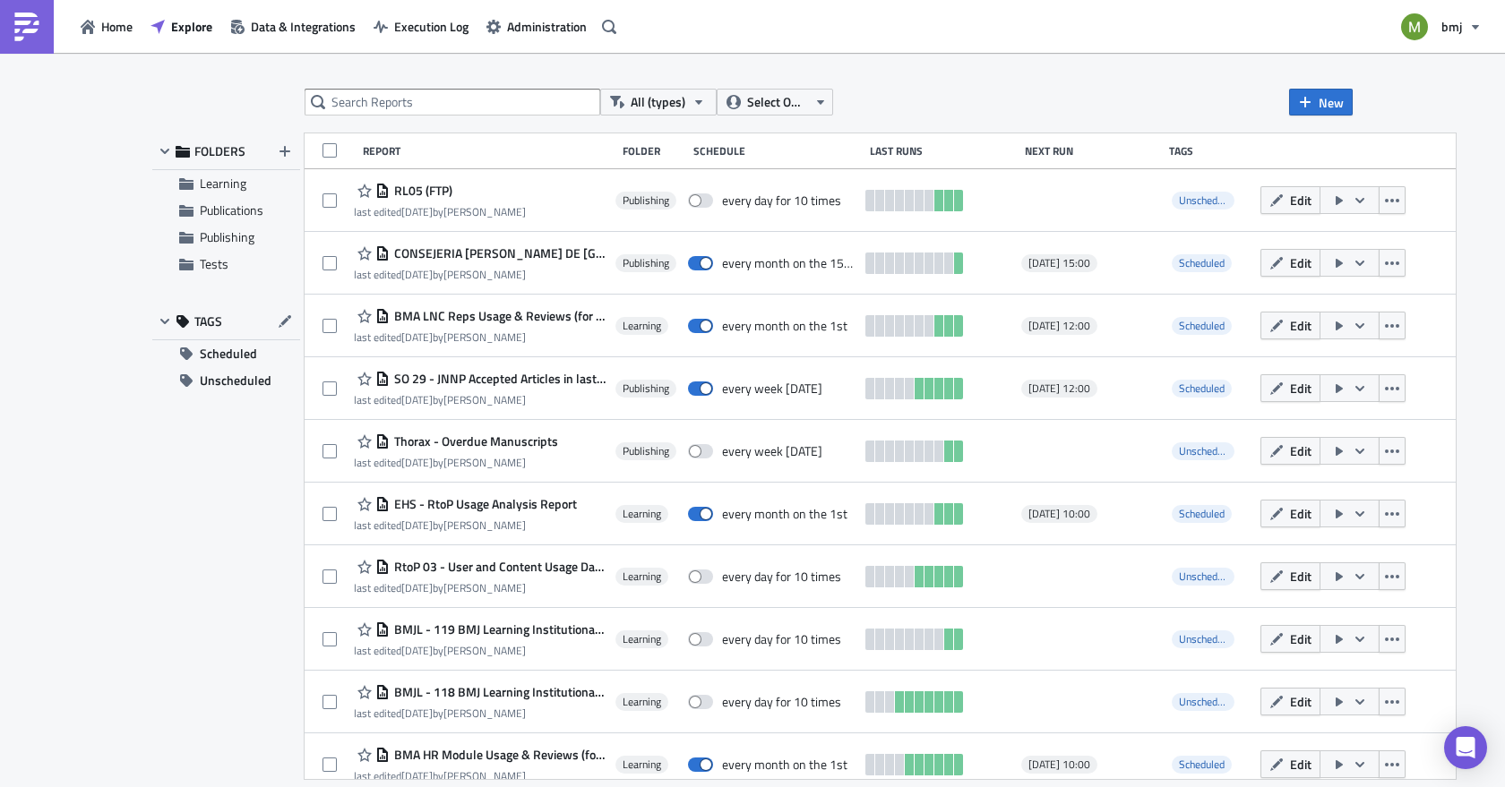  What do you see at coordinates (416, 713) in the screenshot?
I see `time: 2025-09-24T13:57:41Z` at bounding box center [416, 713].